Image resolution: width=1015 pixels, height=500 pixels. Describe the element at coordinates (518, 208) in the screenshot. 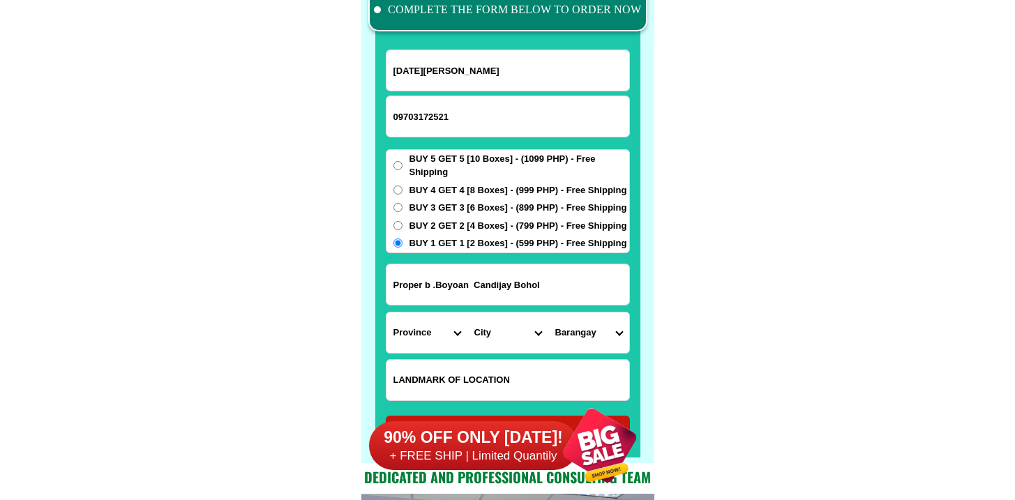

I see `span: BUY 3 GET 3 [6 Boxes] - (899 PHP) - Free Shipping` at that location.